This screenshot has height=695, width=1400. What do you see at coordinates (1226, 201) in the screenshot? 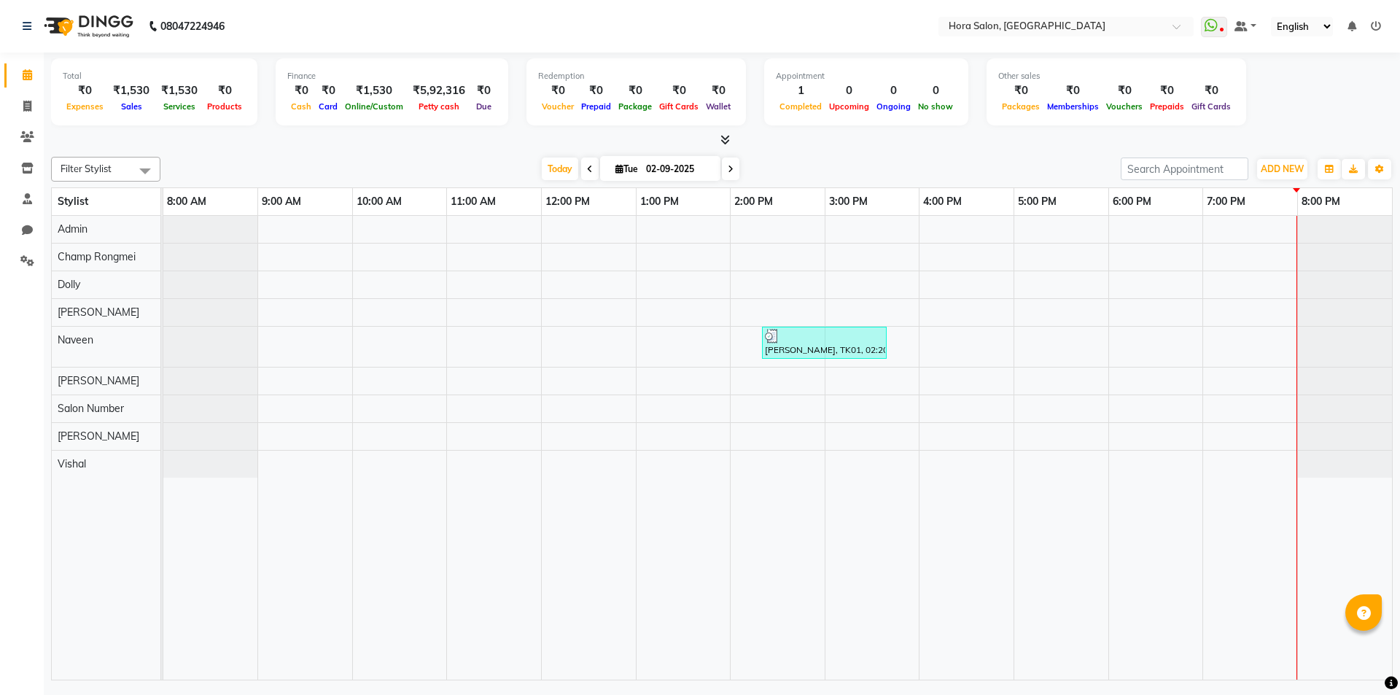
I see `a: 7:00 PM` at bounding box center [1226, 201].